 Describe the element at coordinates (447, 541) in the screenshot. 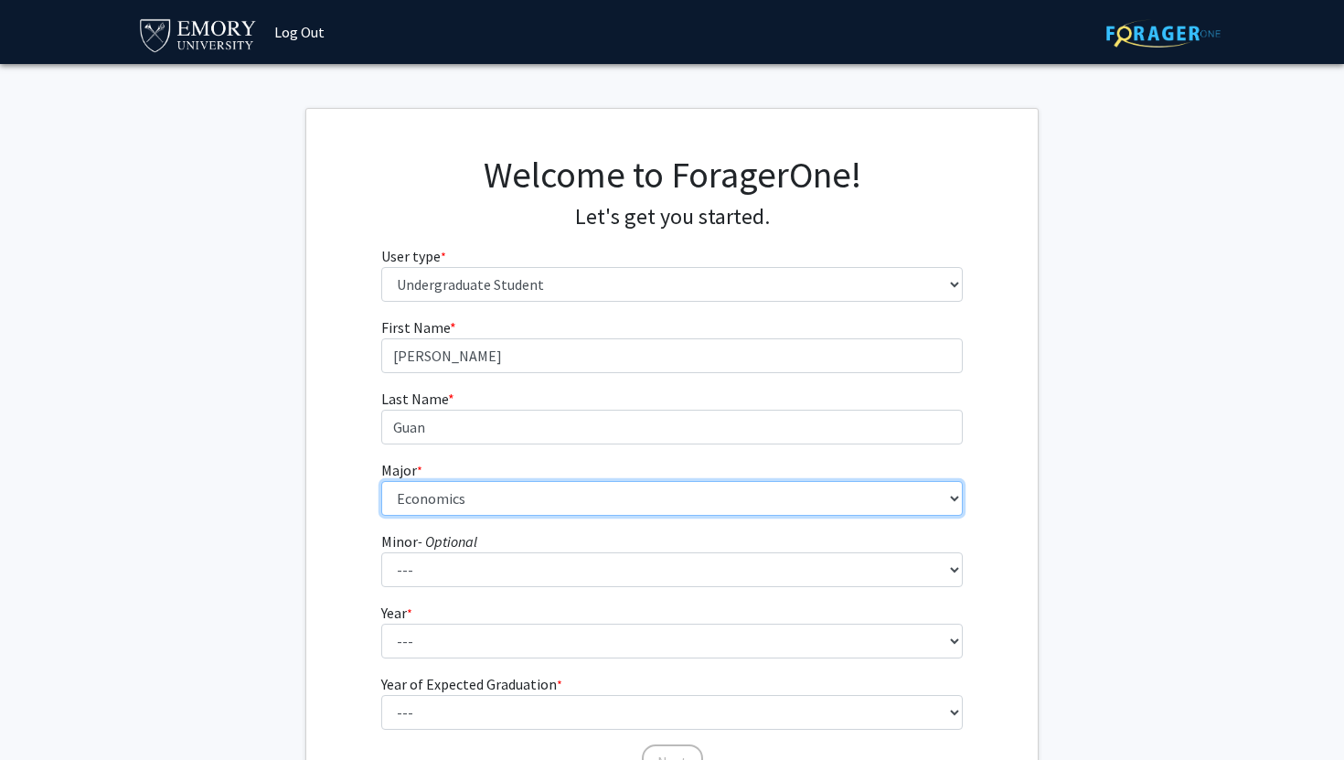

I see `i: - Optional` at that location.